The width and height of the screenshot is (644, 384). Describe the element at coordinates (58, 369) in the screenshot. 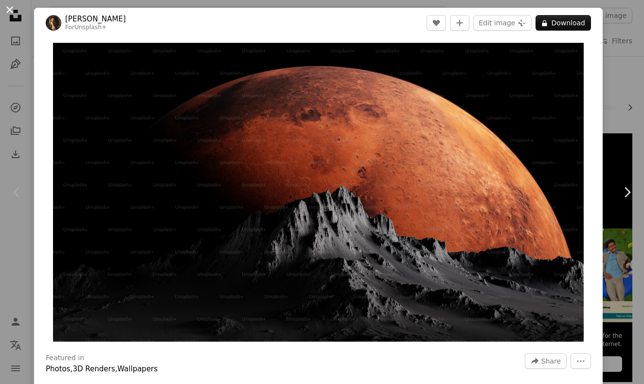

I see `a: Photos` at that location.